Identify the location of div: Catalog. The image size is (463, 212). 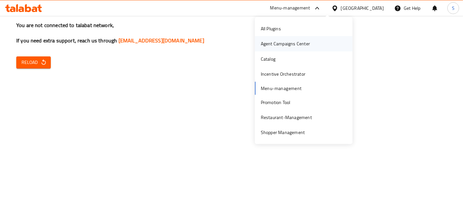
(268, 59).